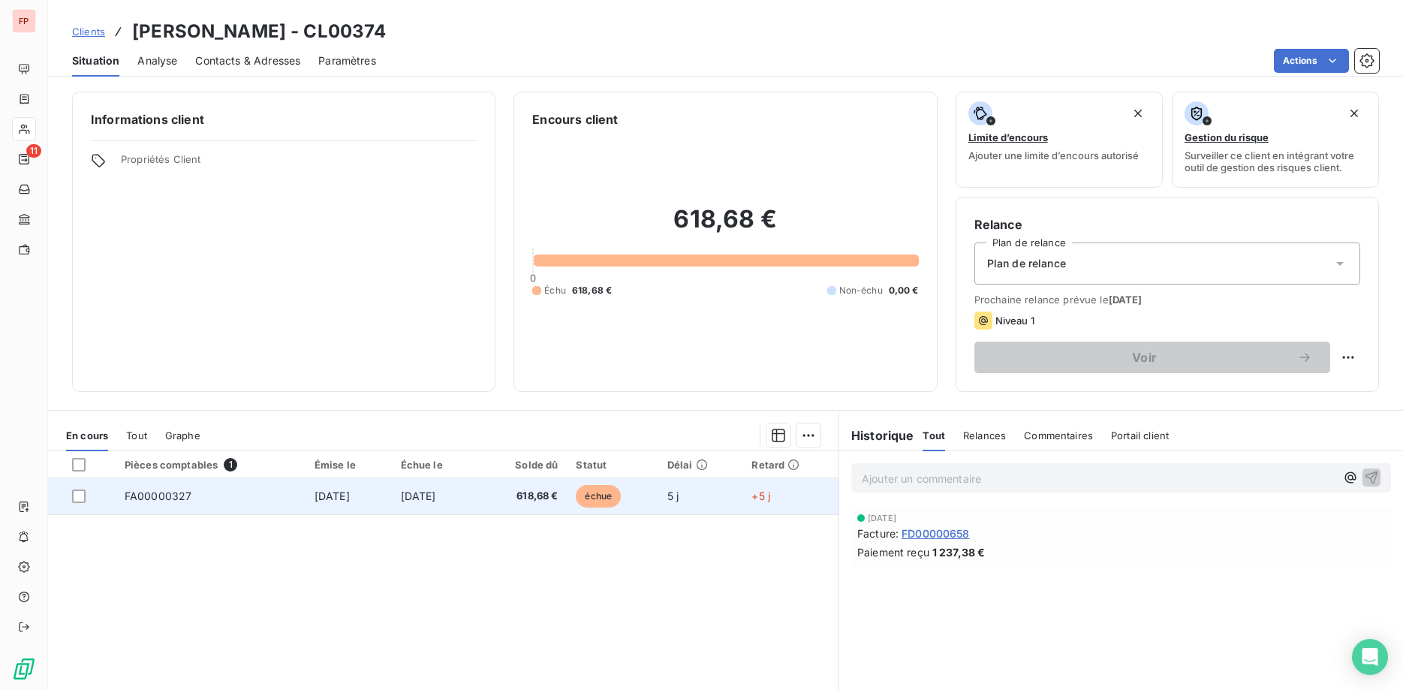 Image resolution: width=1403 pixels, height=690 pixels. Describe the element at coordinates (673, 496) in the screenshot. I see `span: 5 j` at that location.